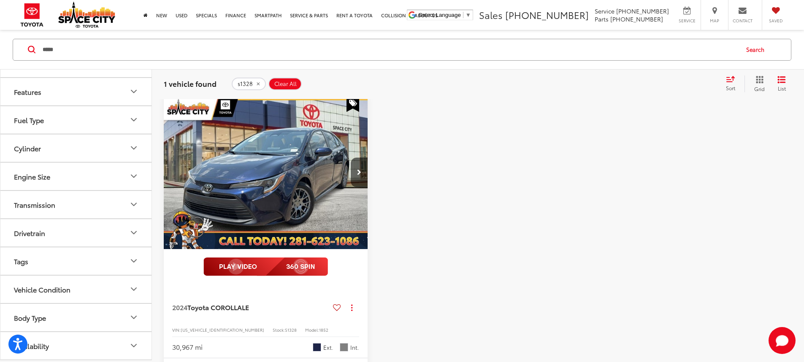  I want to click on span: Contact, so click(742, 21).